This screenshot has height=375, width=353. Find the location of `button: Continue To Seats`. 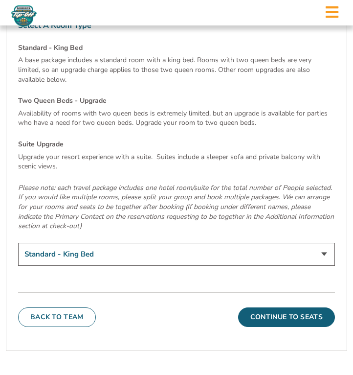

button: Continue To Seats is located at coordinates (287, 317).